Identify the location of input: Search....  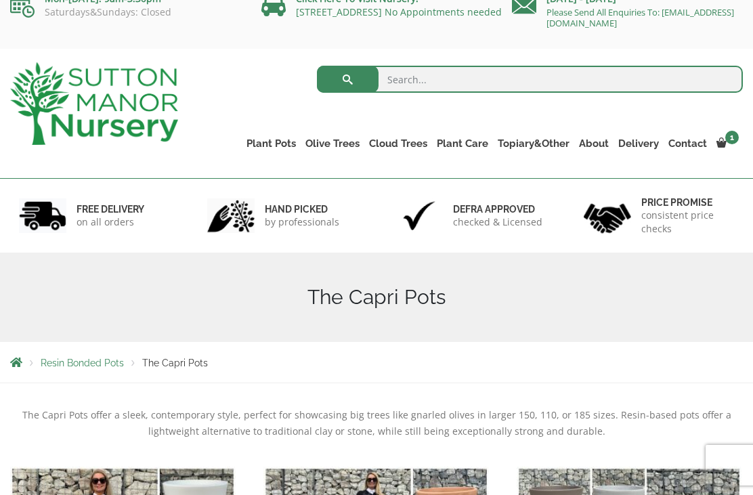
(530, 79).